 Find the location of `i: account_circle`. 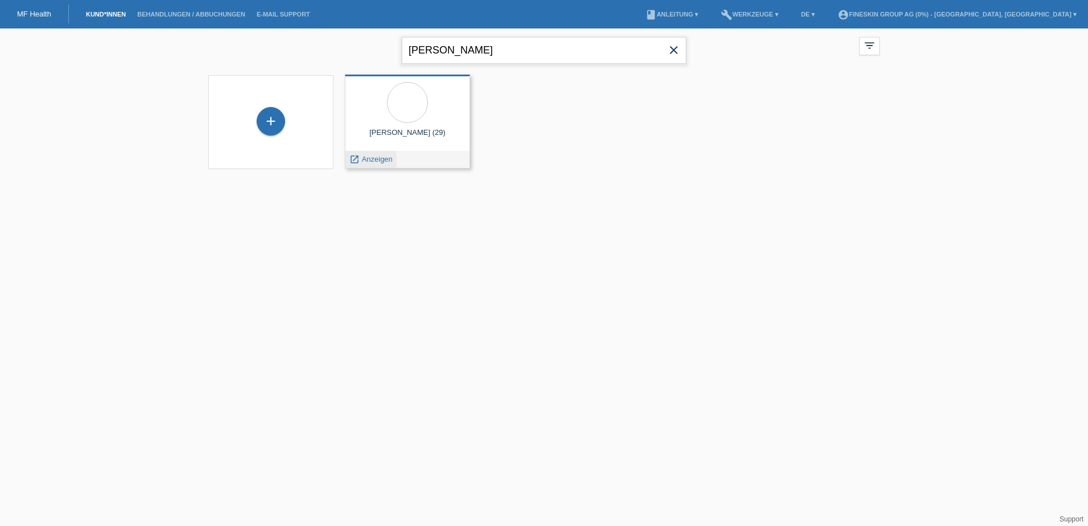

i: account_circle is located at coordinates (843, 15).